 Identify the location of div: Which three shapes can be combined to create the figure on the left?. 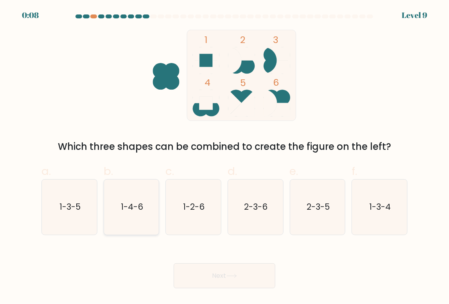
(225, 147).